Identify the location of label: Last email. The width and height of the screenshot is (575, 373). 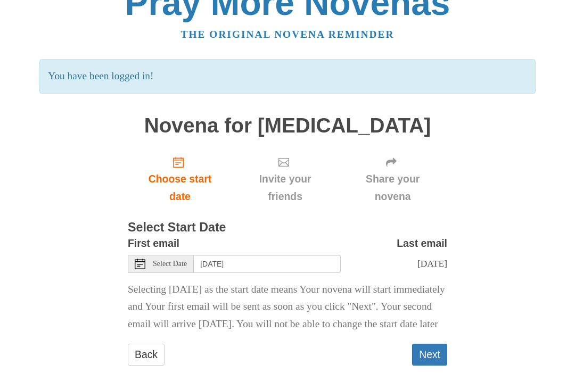
(421, 244).